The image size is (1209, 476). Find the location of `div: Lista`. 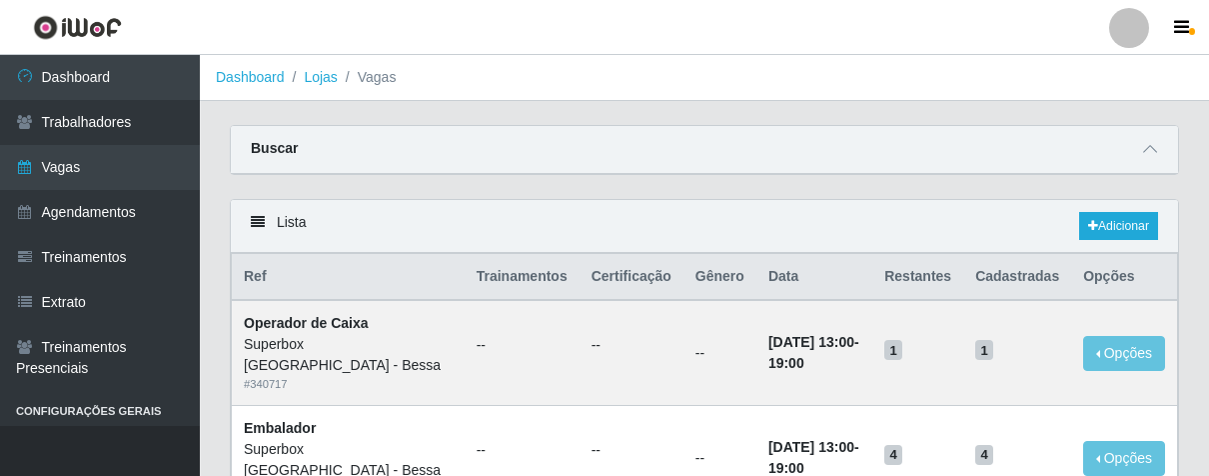

div: Lista is located at coordinates (704, 226).